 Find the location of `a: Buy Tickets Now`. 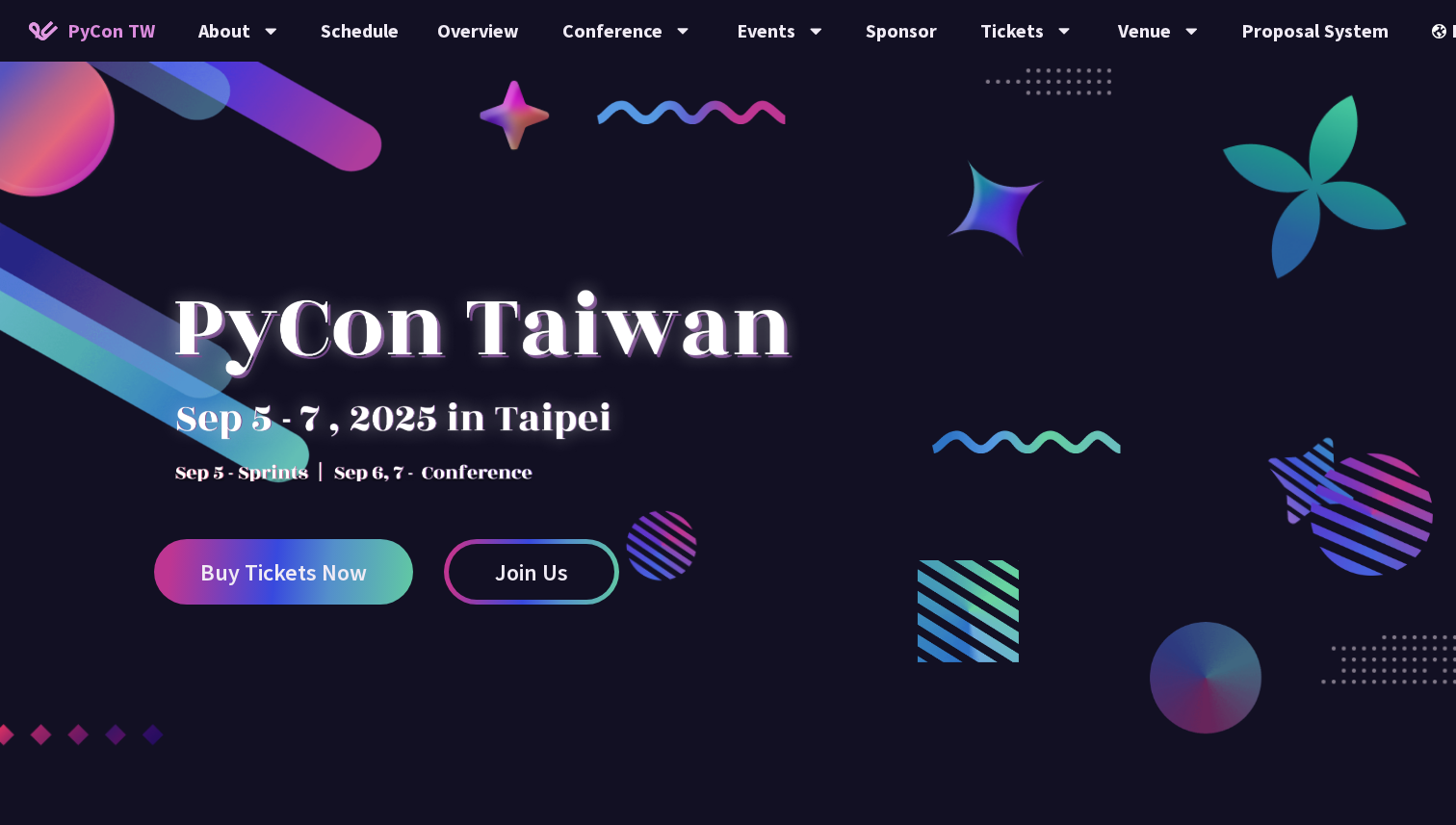

a: Buy Tickets Now is located at coordinates (283, 572).